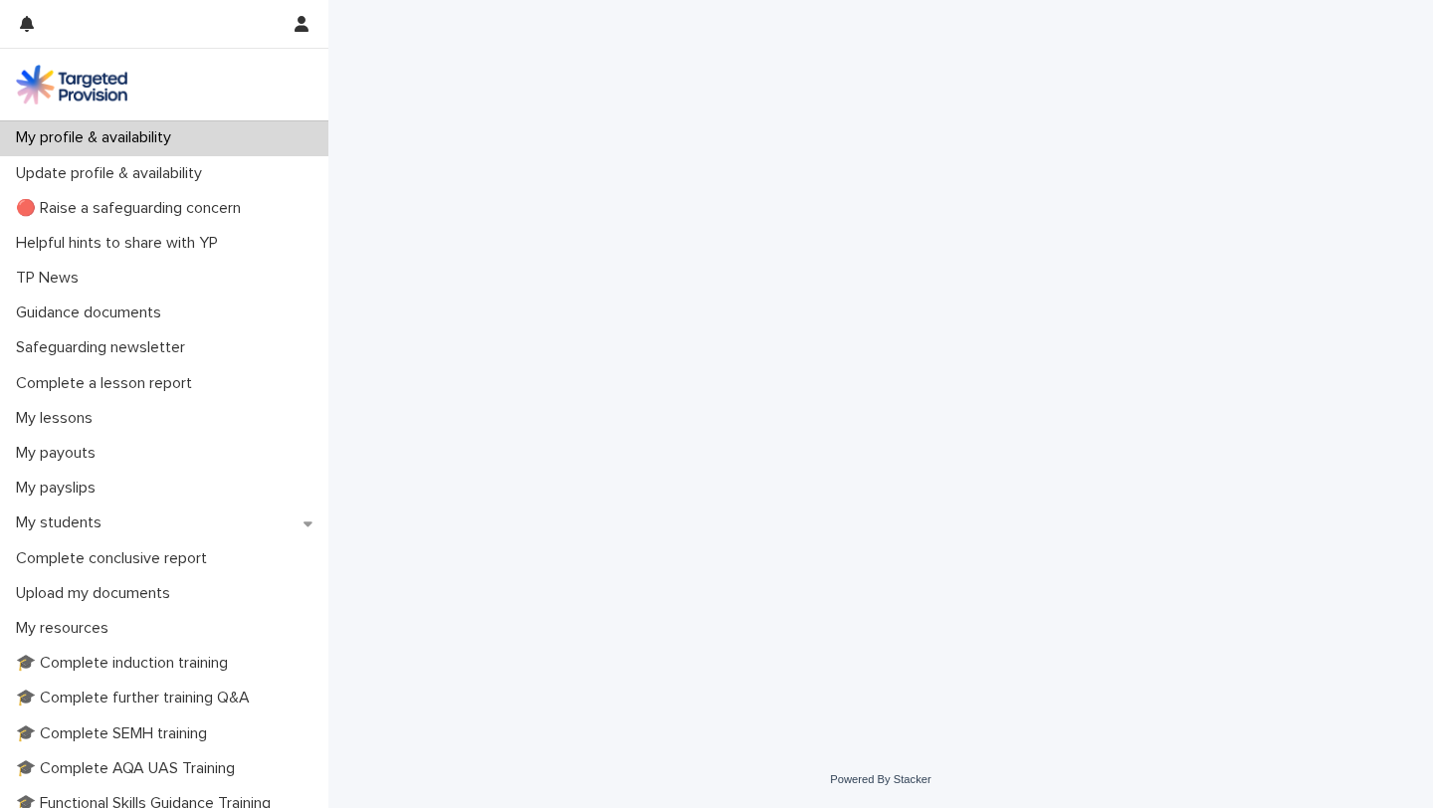 The height and width of the screenshot is (808, 1433). I want to click on a: Powered By Stacker, so click(880, 779).